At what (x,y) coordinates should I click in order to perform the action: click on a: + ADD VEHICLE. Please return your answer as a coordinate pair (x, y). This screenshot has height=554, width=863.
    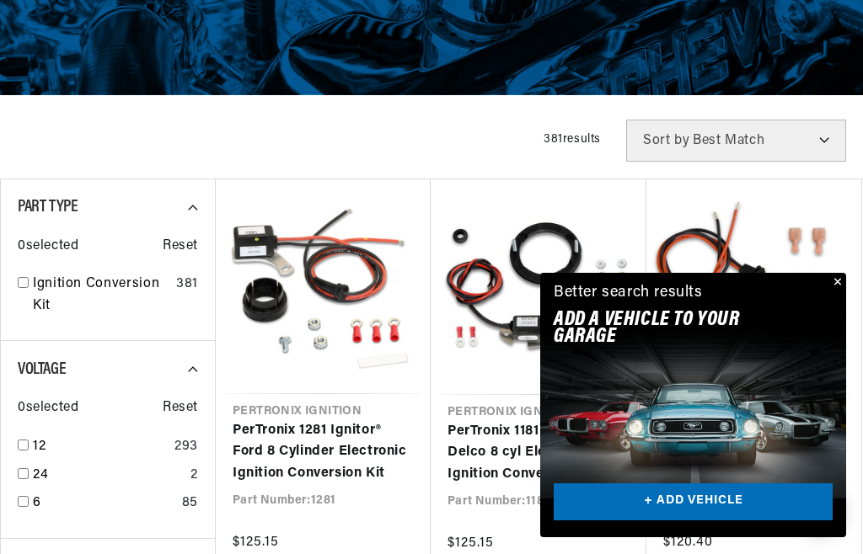
    Looking at the image, I should click on (692, 502).